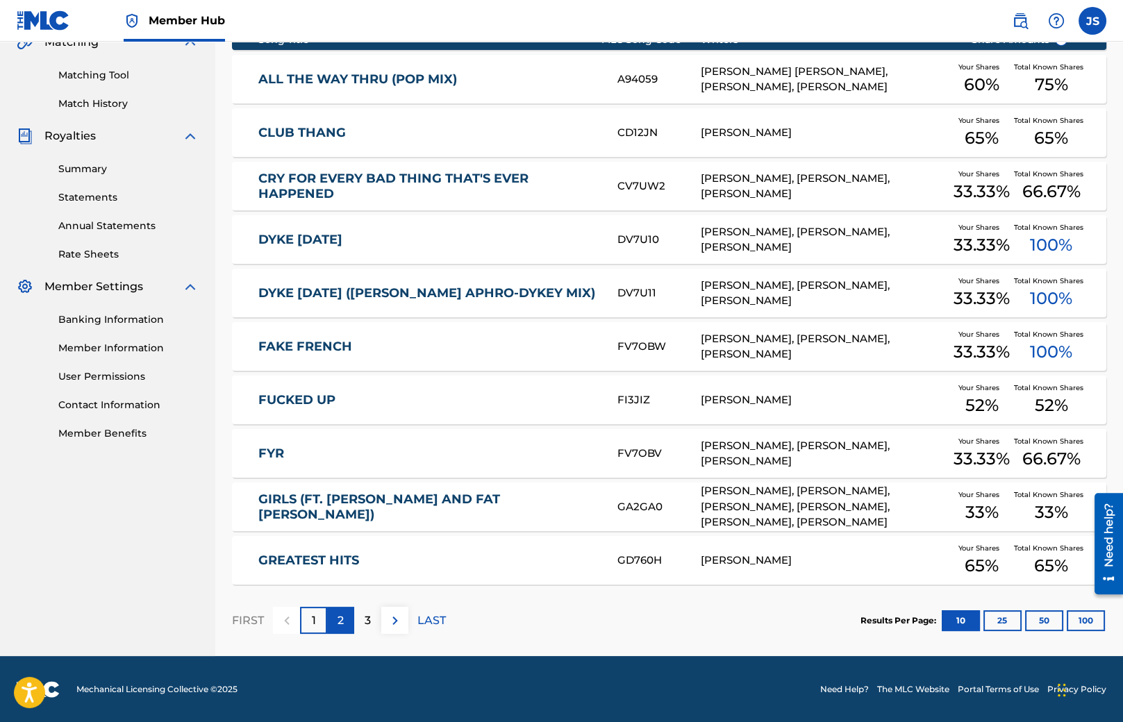 The height and width of the screenshot is (722, 1123). I want to click on div: GD760H, so click(659, 561).